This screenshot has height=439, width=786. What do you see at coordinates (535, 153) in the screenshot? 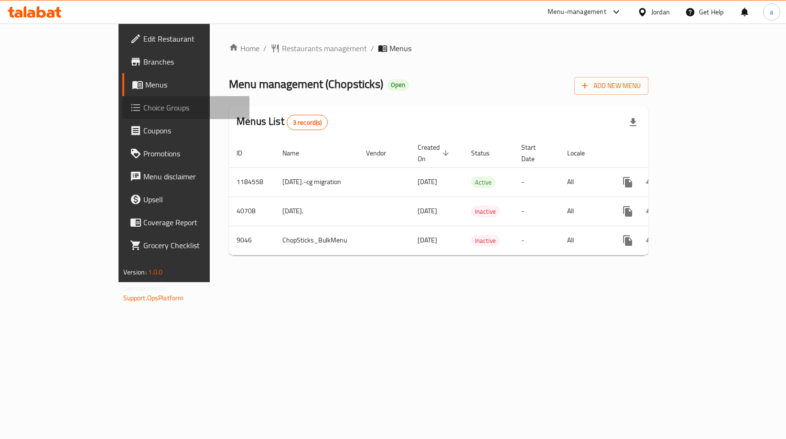
I see `span: Start Date` at bounding box center [535, 153].